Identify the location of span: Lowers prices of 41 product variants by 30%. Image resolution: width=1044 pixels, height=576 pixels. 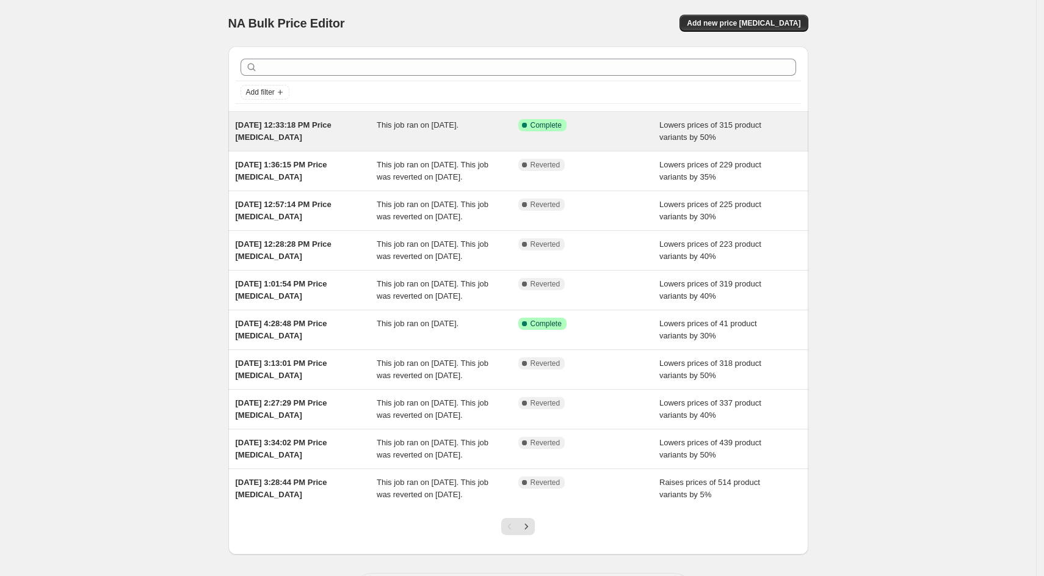
(709, 329).